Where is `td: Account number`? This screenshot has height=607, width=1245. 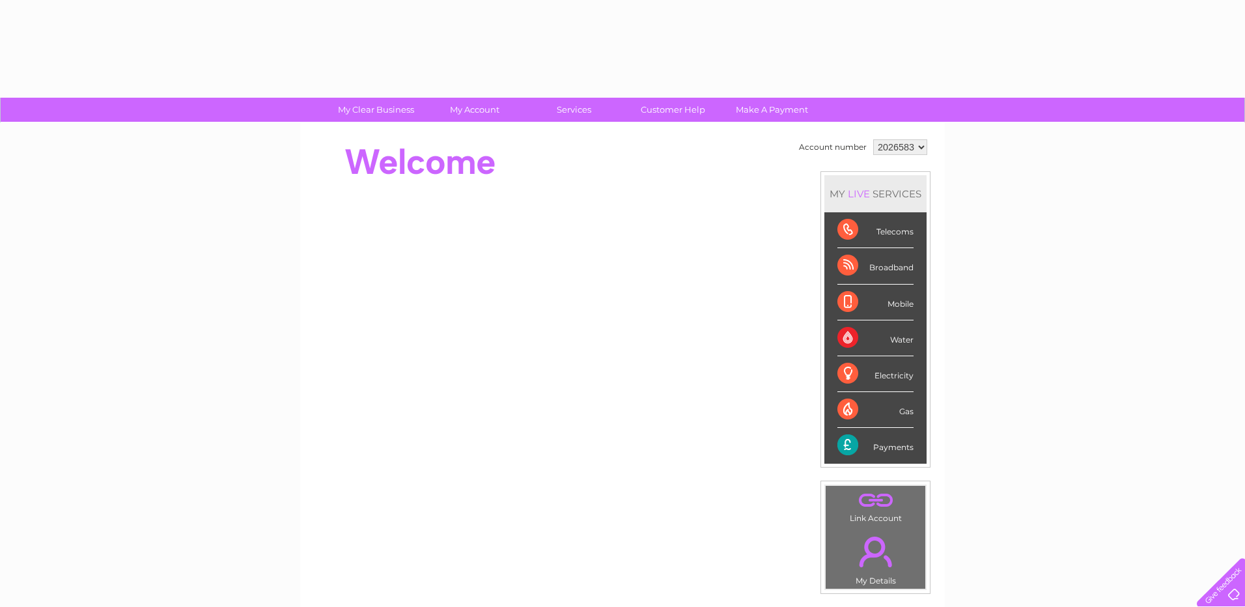 td: Account number is located at coordinates (833, 147).